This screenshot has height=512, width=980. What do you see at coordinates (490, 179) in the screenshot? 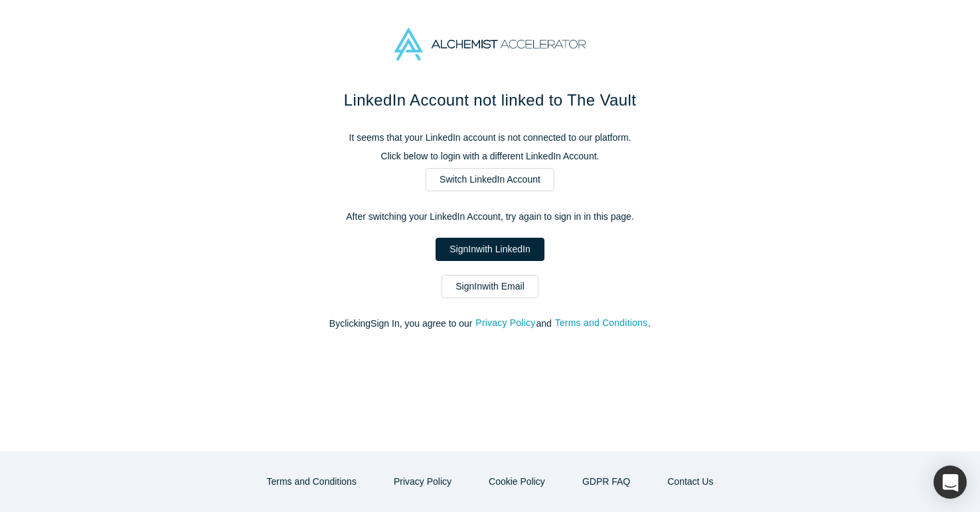
I see `a: Switch LinkedIn Account` at bounding box center [490, 179].